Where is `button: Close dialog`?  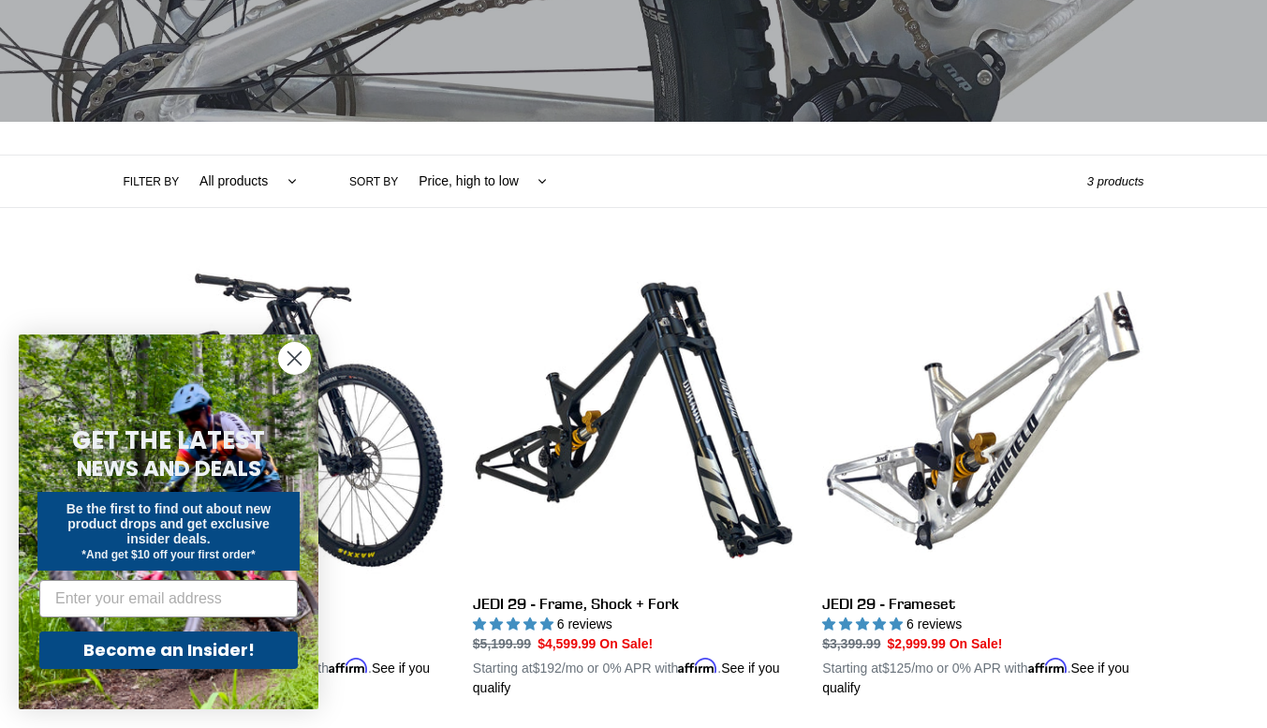 button: Close dialog is located at coordinates (294, 358).